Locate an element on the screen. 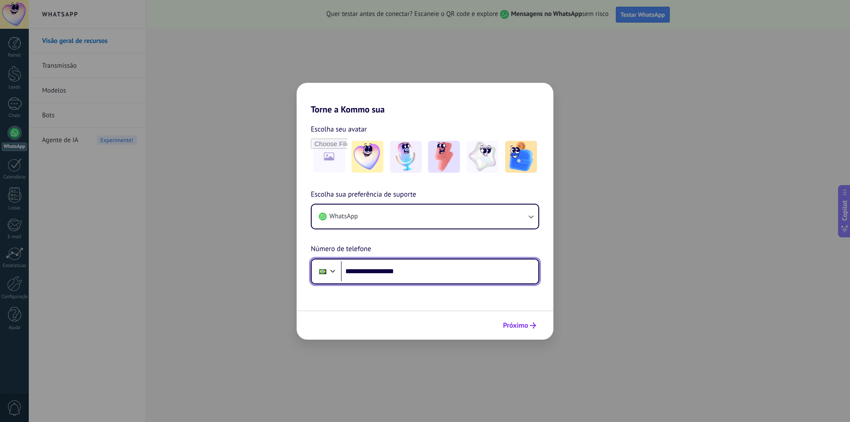 The width and height of the screenshot is (850, 422). button: Próximo is located at coordinates (519, 325).